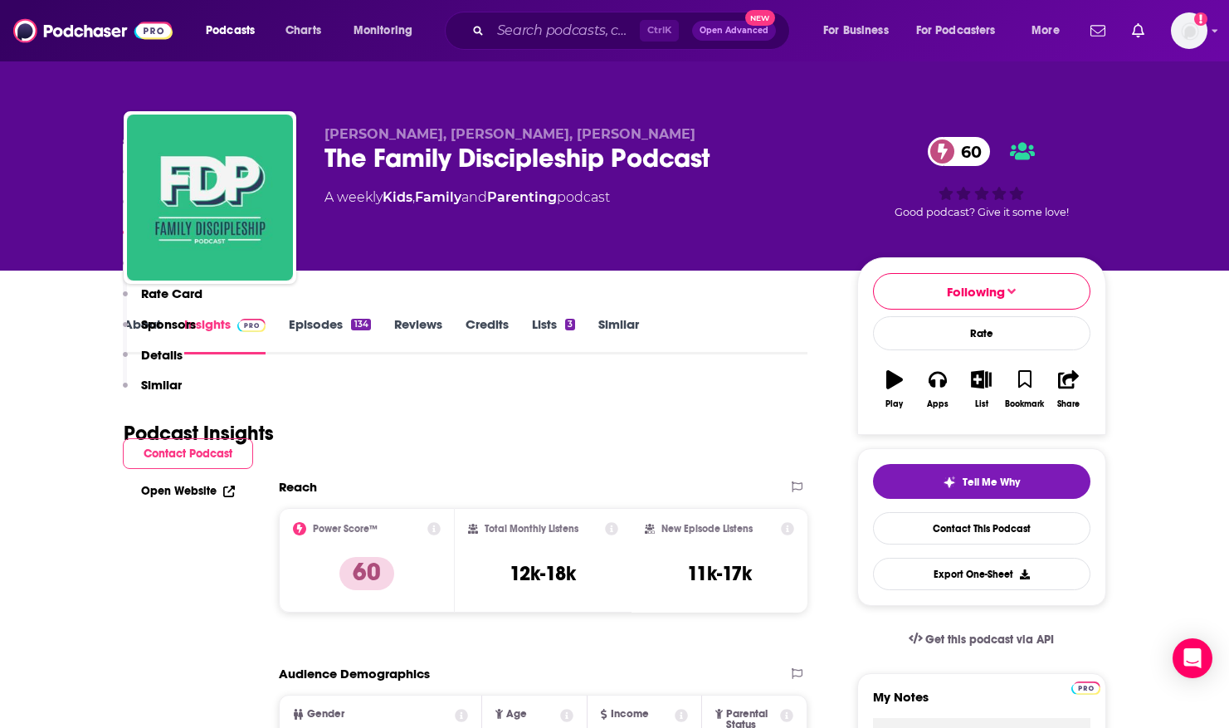 This screenshot has width=1229, height=728. What do you see at coordinates (153, 362) in the screenshot?
I see `button: Details` at bounding box center [153, 362].